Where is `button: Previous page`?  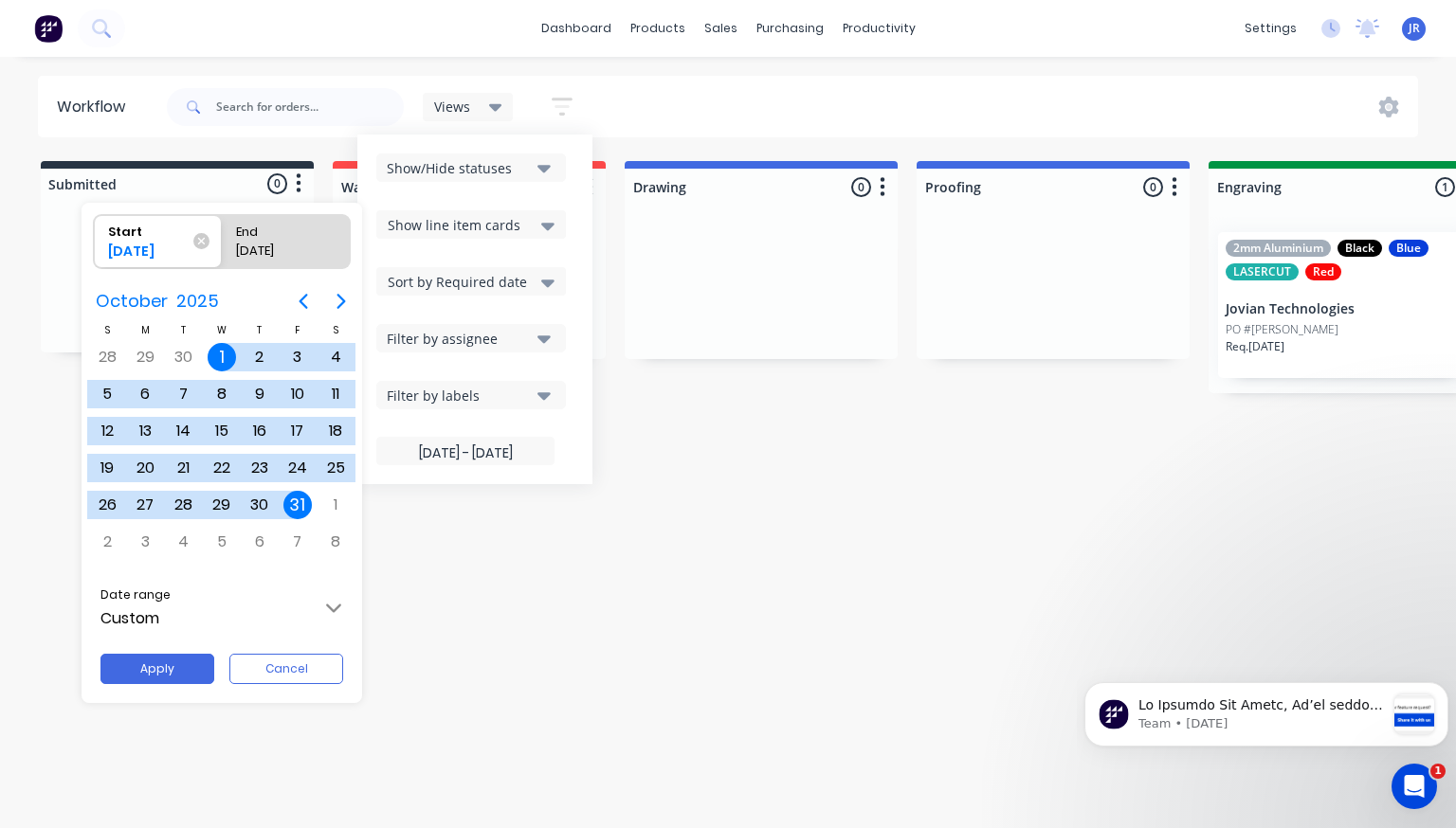 button: Previous page is located at coordinates (304, 302).